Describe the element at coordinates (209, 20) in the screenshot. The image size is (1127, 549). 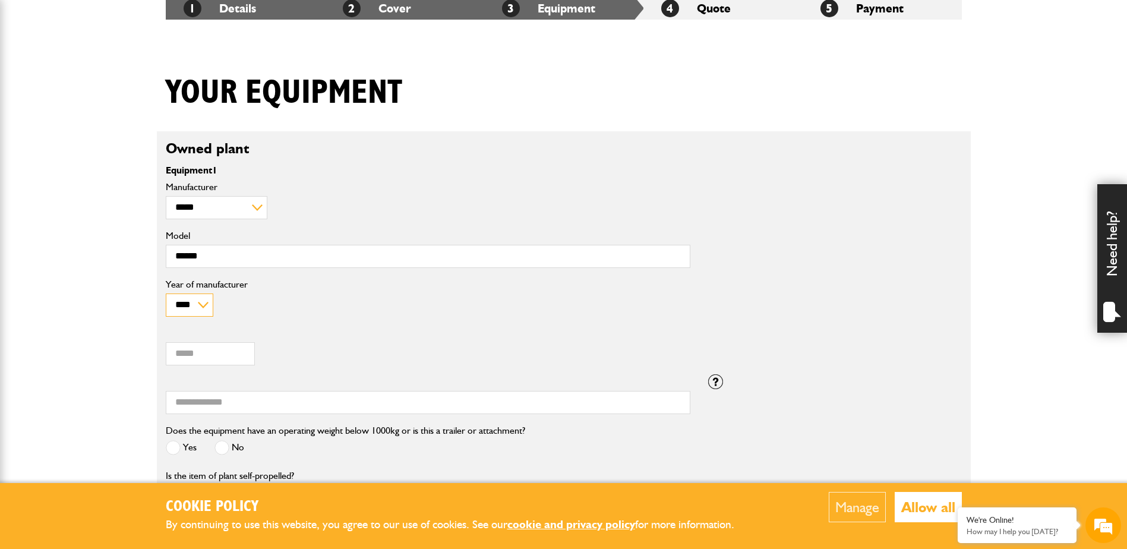
I see `div: Minimize live chat window` at that location.